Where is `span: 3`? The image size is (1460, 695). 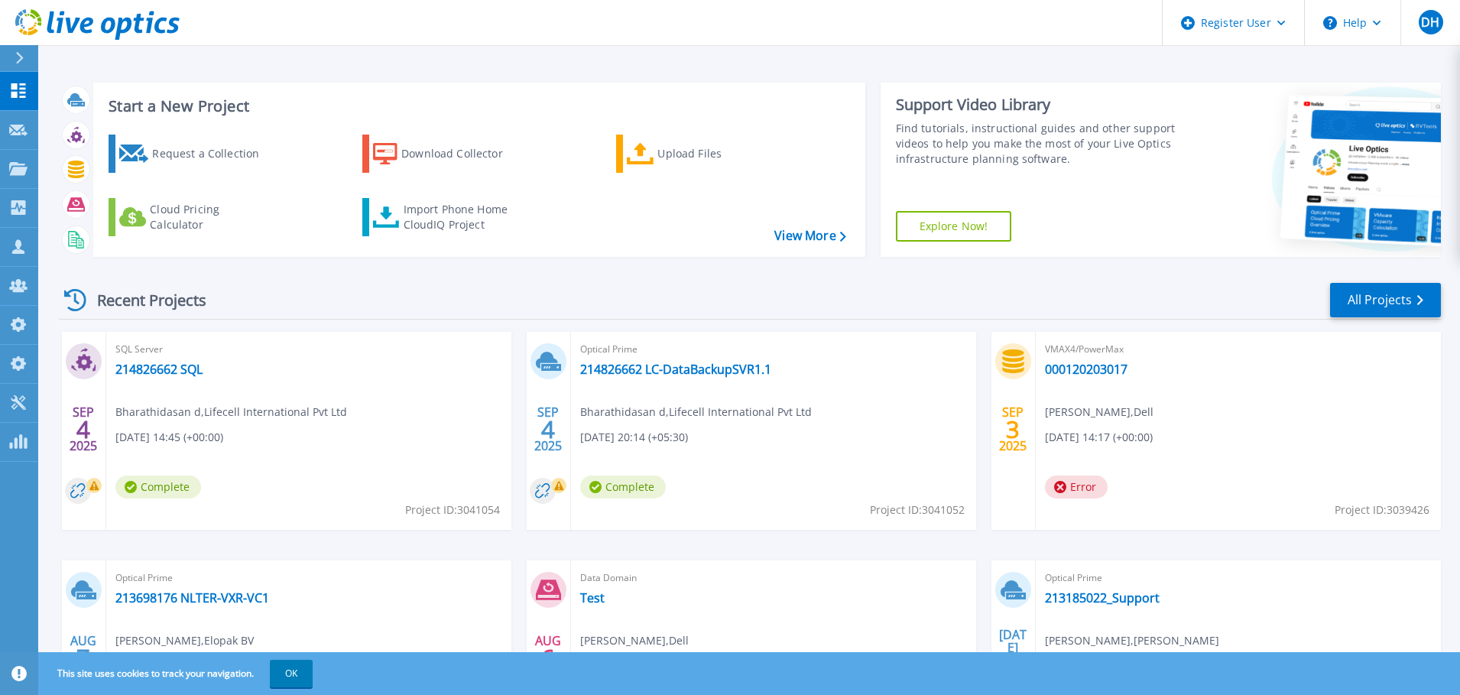 span: 3 is located at coordinates (1013, 429).